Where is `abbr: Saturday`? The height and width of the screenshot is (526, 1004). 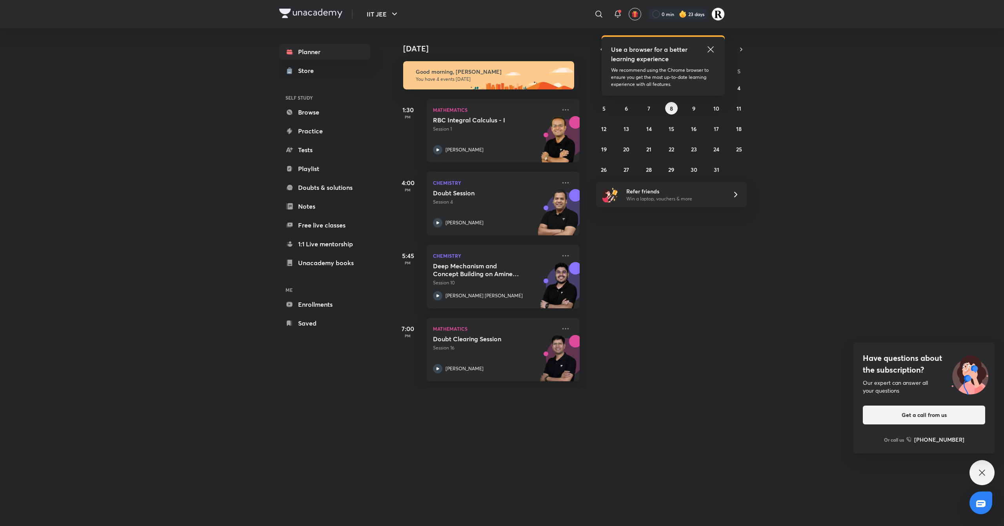 abbr: Saturday is located at coordinates (739, 71).